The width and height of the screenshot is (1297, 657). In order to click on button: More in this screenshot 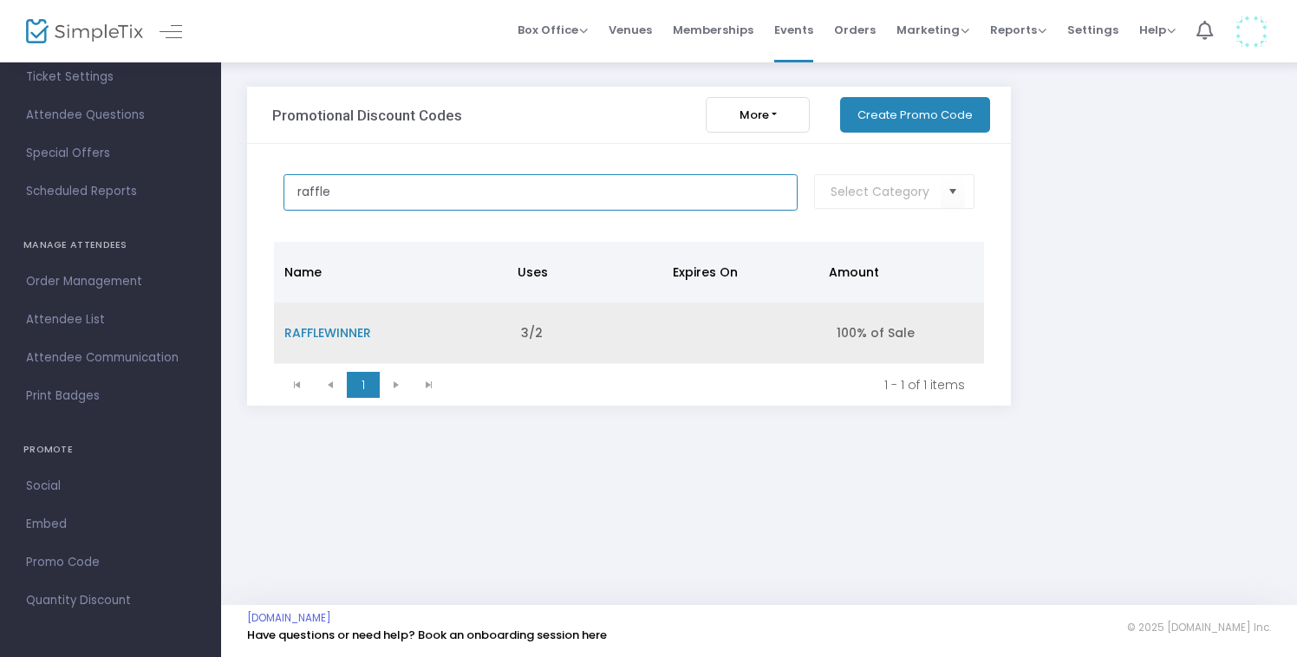, I will do `click(758, 114)`.